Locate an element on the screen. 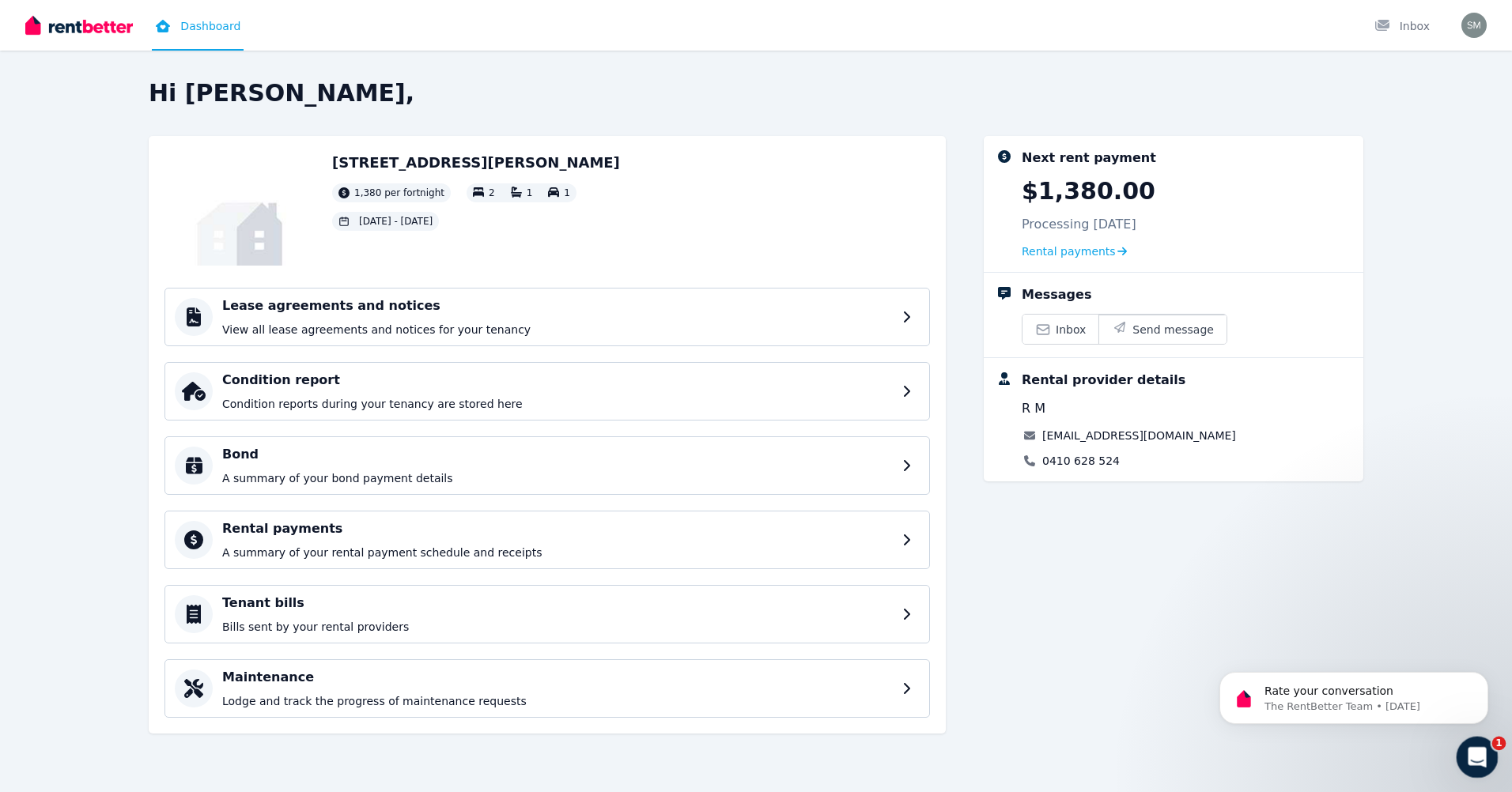 This screenshot has height=792, width=1512. p: View all lease agreements and notices for your tenancy is located at coordinates (557, 330).